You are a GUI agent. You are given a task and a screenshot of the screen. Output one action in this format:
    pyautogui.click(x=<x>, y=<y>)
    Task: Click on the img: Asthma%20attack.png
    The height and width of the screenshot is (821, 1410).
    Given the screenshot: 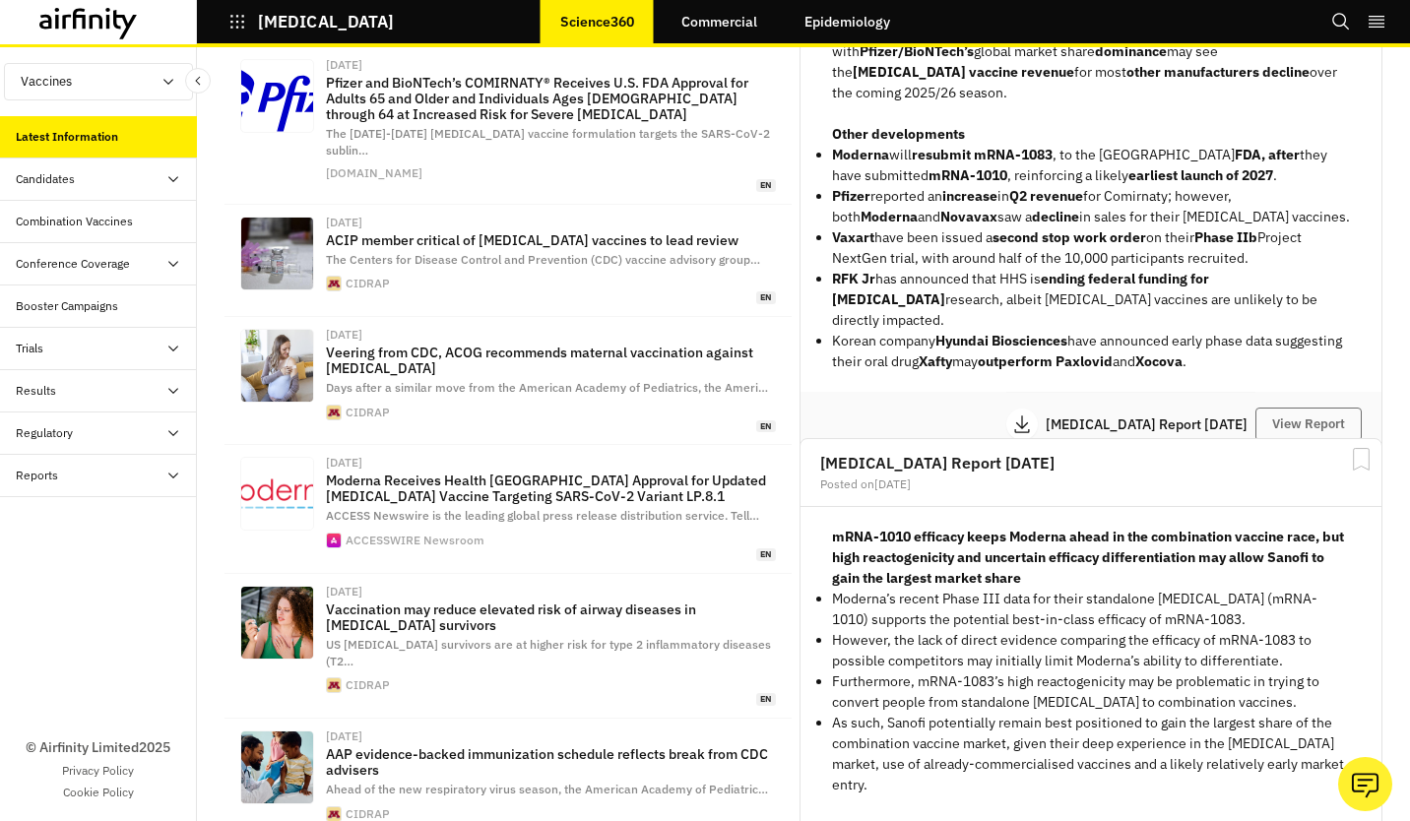 What is the action you would take?
    pyautogui.click(x=277, y=622)
    